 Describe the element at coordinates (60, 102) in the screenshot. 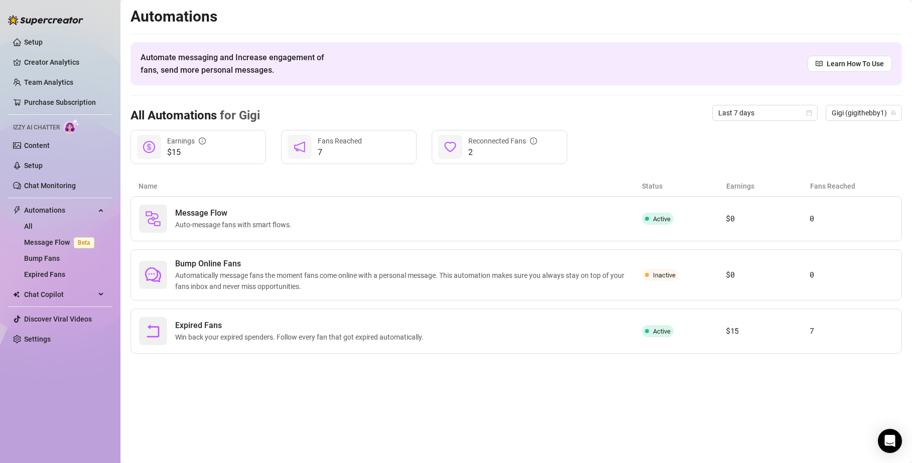

I see `a: Purchase Subscription` at that location.